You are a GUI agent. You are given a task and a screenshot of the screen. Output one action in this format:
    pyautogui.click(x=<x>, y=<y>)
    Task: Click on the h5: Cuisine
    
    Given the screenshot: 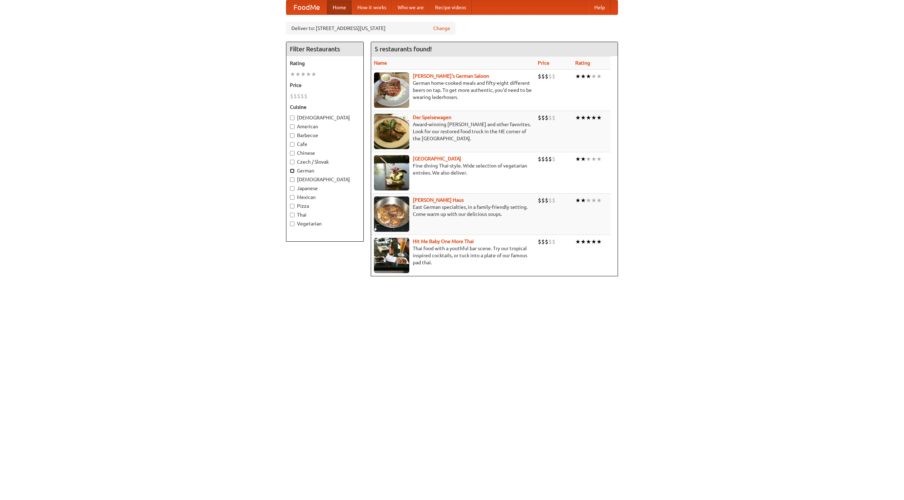 What is the action you would take?
    pyautogui.click(x=325, y=107)
    